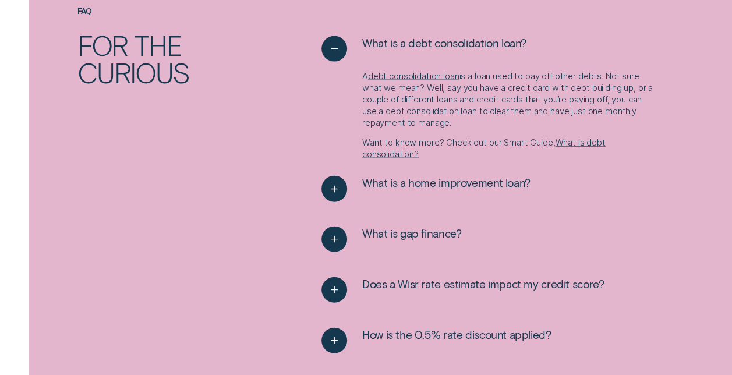 The image size is (732, 375). What do you see at coordinates (412, 234) in the screenshot?
I see `span: What is gap finance?` at bounding box center [412, 234].